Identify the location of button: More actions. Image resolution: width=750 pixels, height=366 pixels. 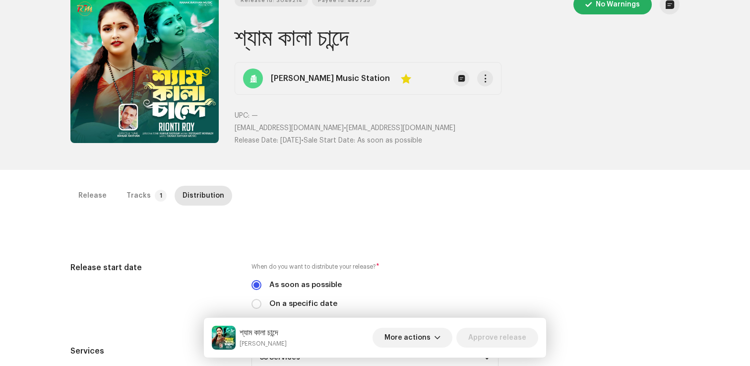
(412, 337).